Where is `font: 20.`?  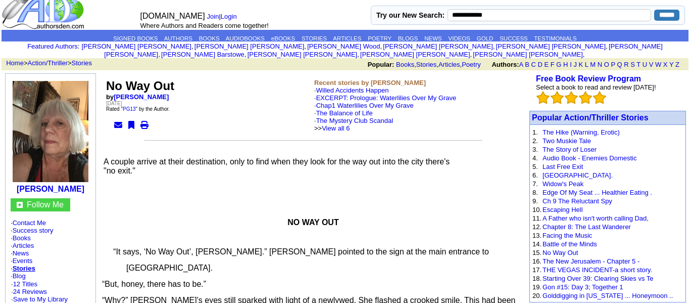 font: 20. is located at coordinates (537, 295).